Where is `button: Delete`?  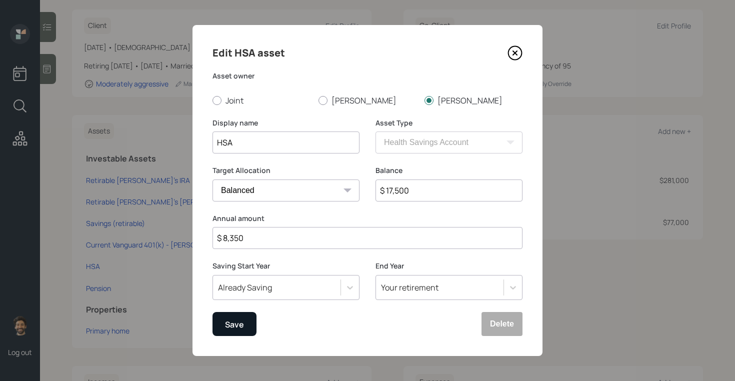
button: Delete is located at coordinates (502, 324).